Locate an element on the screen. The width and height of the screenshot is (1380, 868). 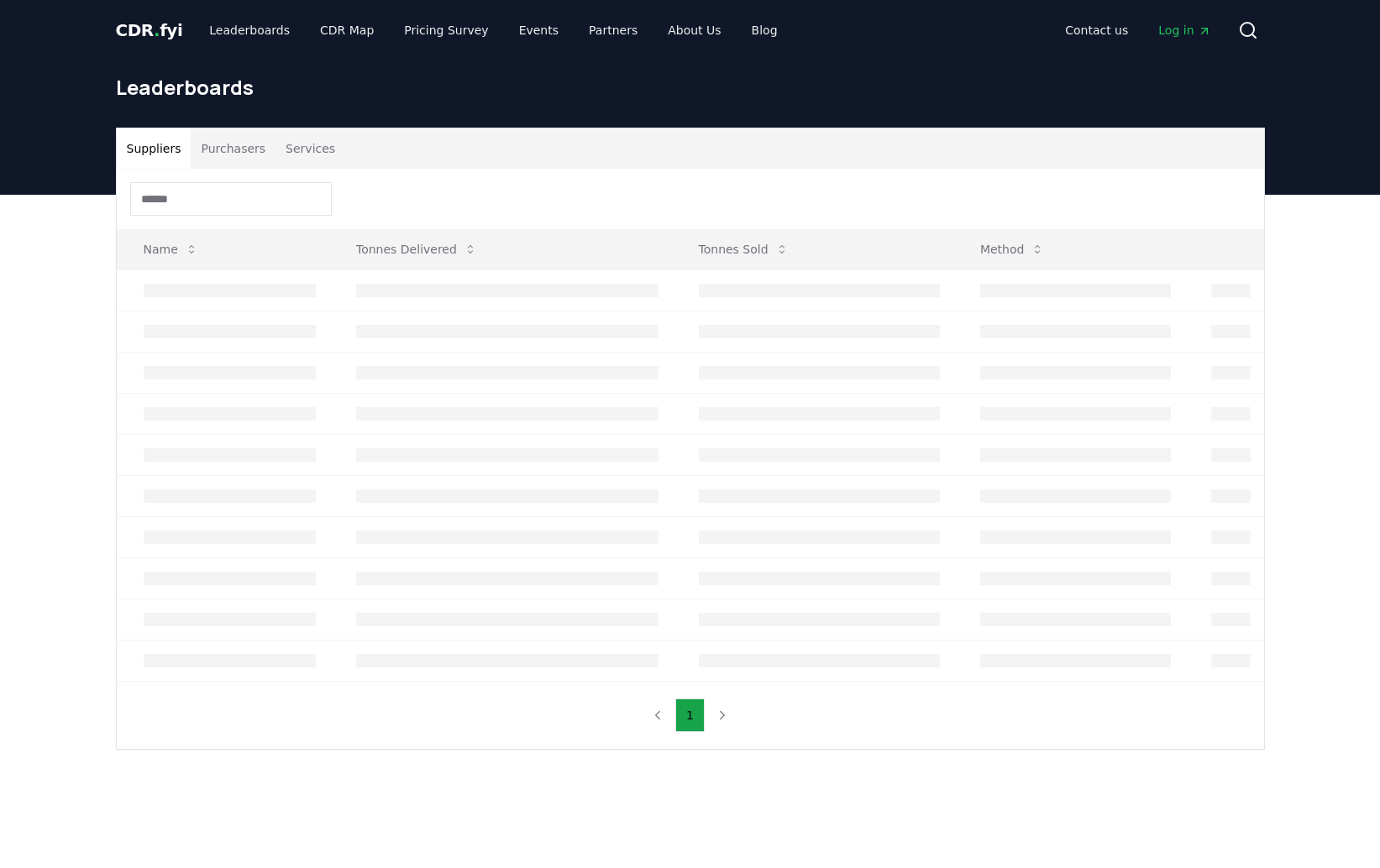
a: Pricing Survey is located at coordinates (446, 31).